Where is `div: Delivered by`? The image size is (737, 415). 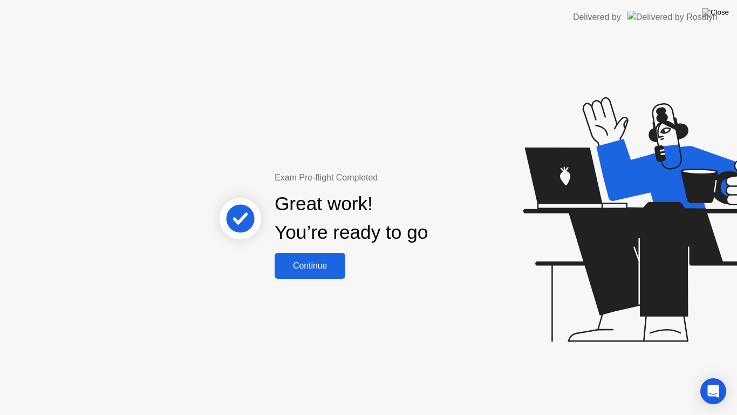 div: Delivered by is located at coordinates (597, 17).